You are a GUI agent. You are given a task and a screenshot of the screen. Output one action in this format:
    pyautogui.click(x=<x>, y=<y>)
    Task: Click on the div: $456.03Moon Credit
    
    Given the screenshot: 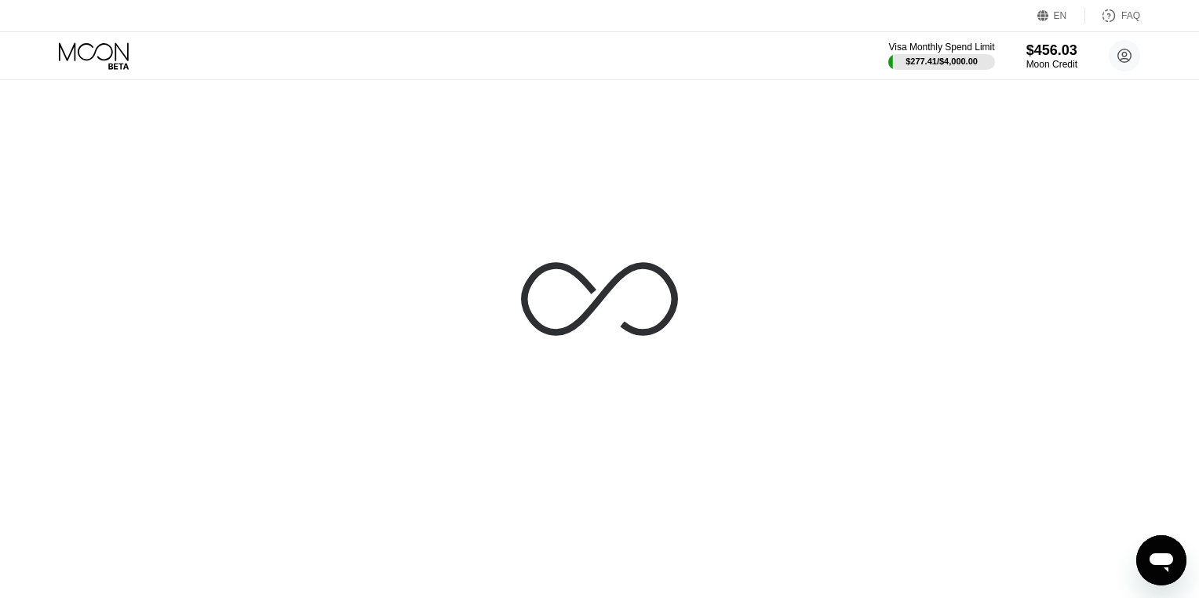 What is the action you would take?
    pyautogui.click(x=1051, y=56)
    